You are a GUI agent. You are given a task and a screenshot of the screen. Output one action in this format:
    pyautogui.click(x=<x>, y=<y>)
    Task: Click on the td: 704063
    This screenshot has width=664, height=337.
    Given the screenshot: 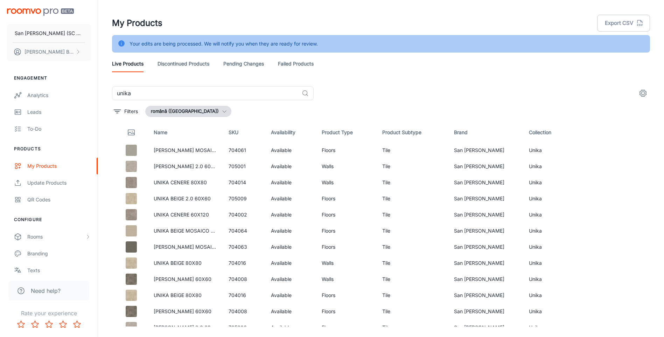 What is the action you would take?
    pyautogui.click(x=244, y=247)
    